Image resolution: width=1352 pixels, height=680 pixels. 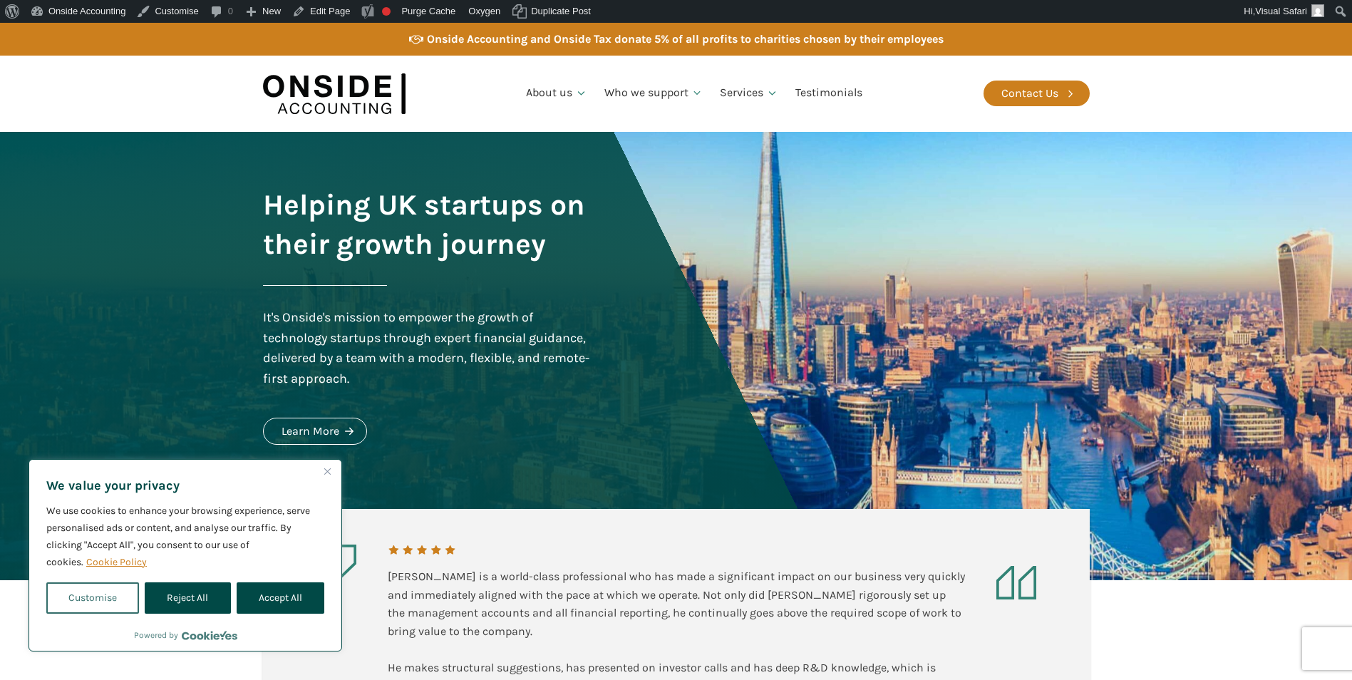 I want to click on a: Cookie Policy, so click(x=116, y=561).